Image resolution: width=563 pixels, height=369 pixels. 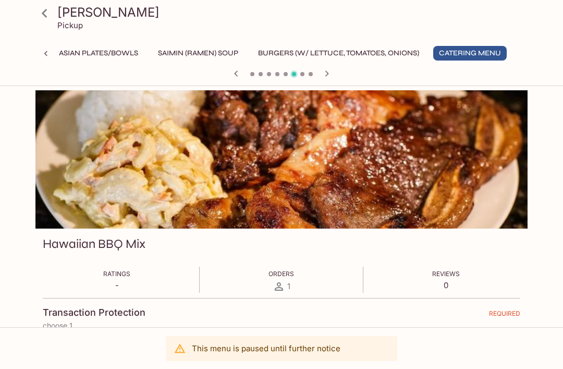 What do you see at coordinates (282, 159) in the screenshot?
I see `div: Hawaiian BBQ Mix` at bounding box center [282, 159].